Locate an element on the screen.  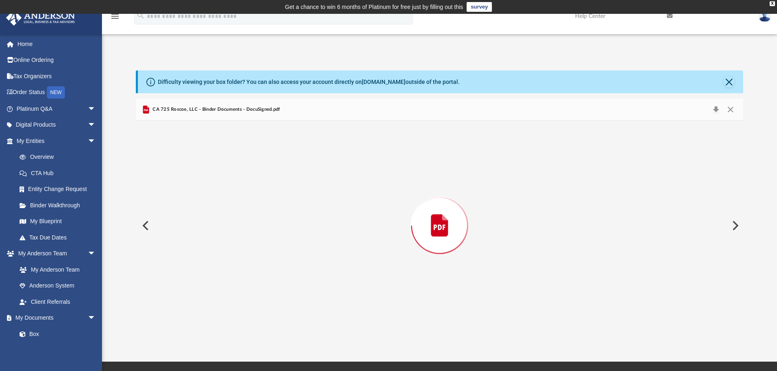
a: Order StatusNEW is located at coordinates (57, 93).